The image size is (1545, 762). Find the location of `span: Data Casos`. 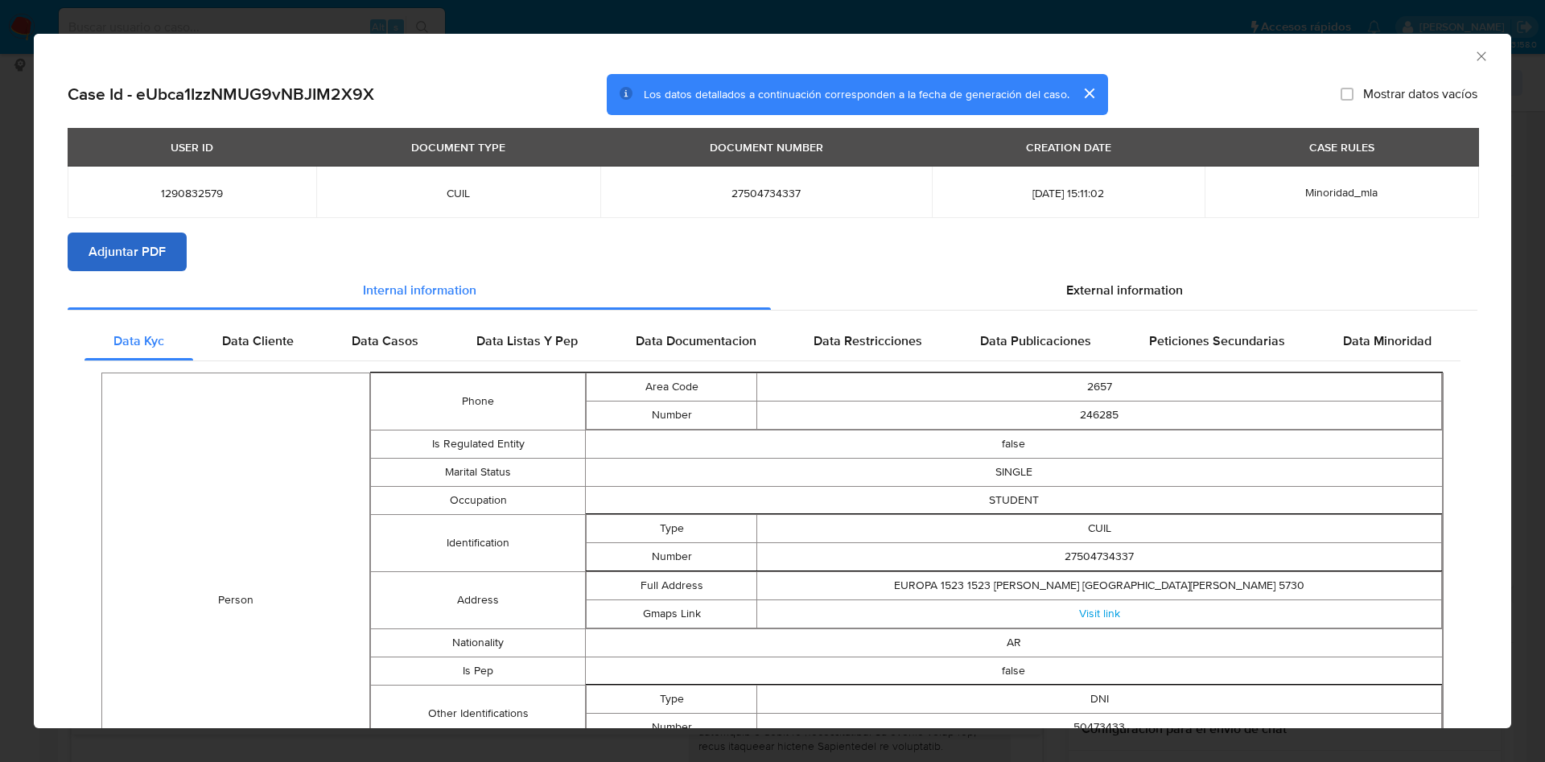

span: Data Casos is located at coordinates (385, 340).